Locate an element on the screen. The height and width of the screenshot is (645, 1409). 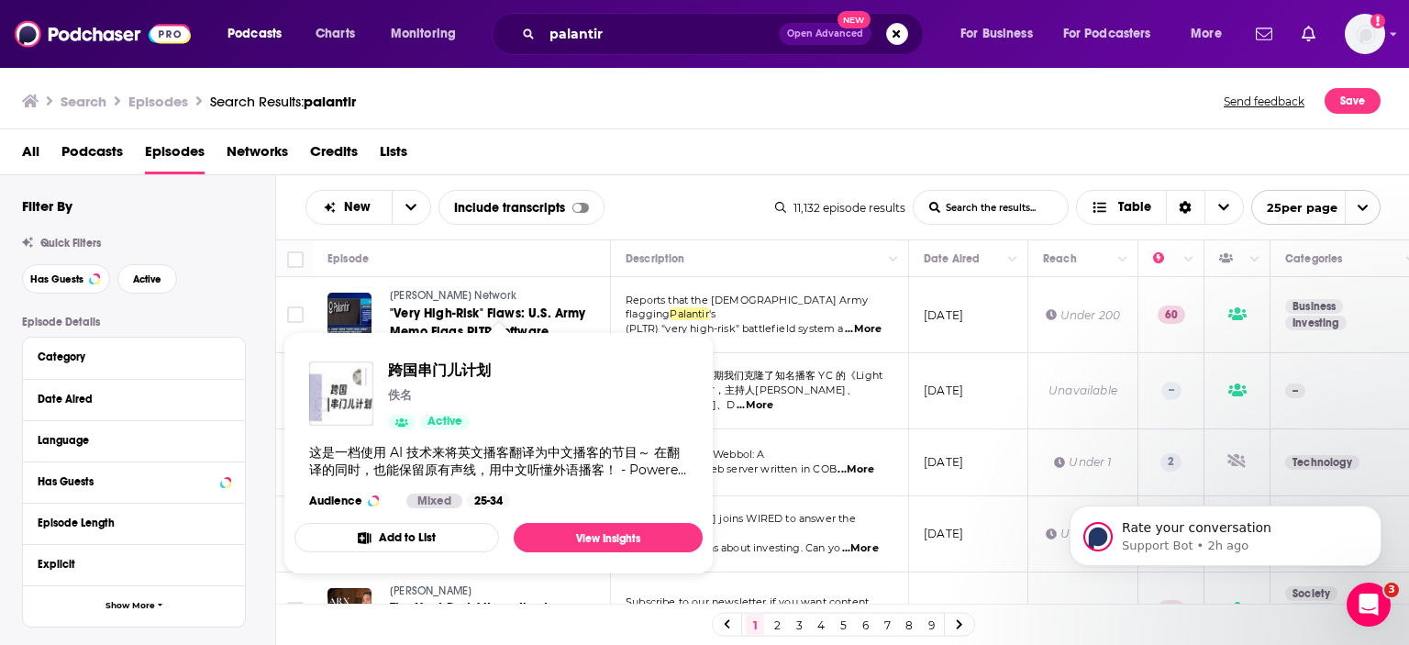
a: 7 is located at coordinates (887, 625).